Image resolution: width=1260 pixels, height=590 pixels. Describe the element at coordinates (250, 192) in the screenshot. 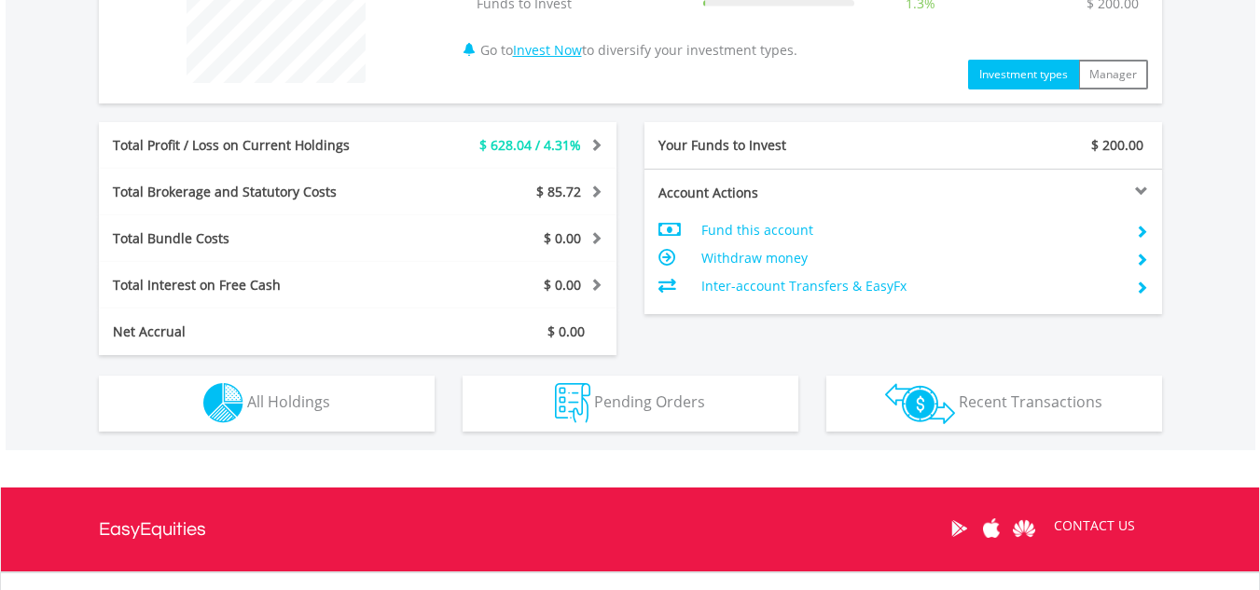

I see `div: Total Brokerage and Statutory Costs` at that location.